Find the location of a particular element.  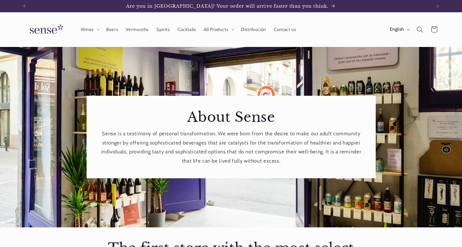

a: Spirits is located at coordinates (163, 29).